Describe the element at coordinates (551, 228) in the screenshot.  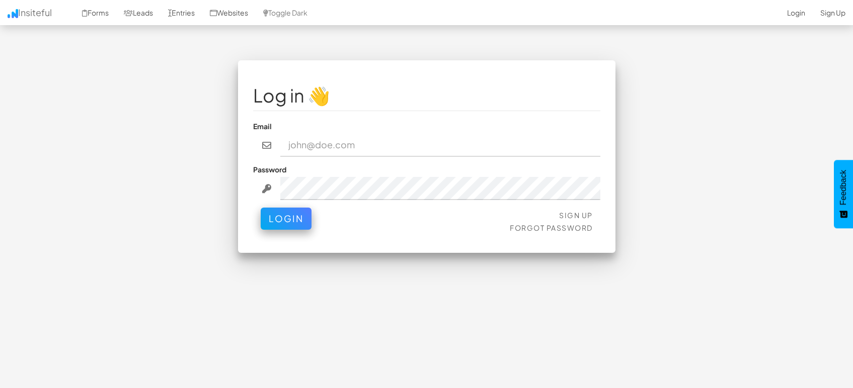
I see `a: Forgot Password` at that location.